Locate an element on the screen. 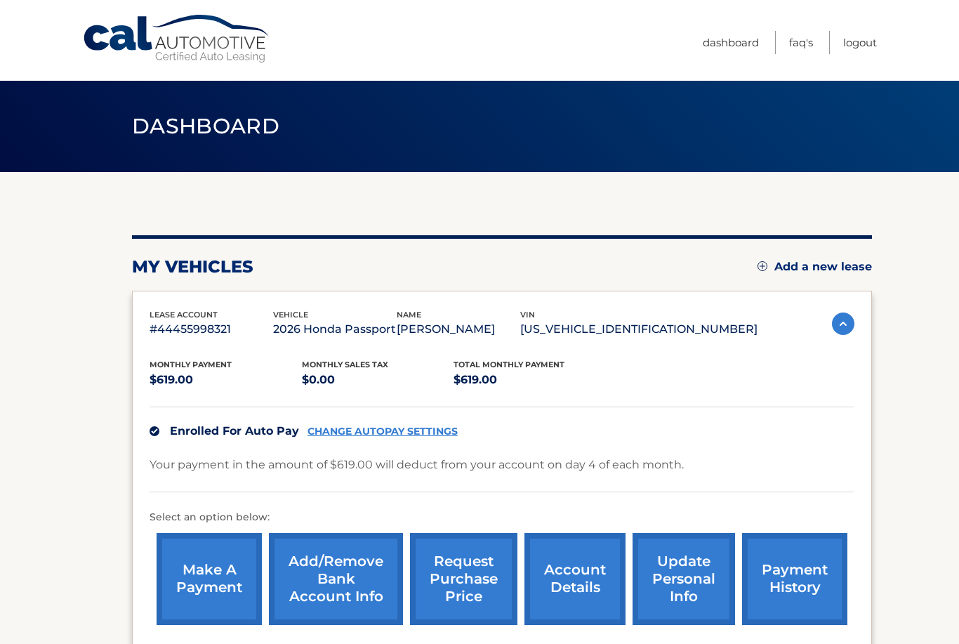  span: Monthly Payment is located at coordinates (190, 364).